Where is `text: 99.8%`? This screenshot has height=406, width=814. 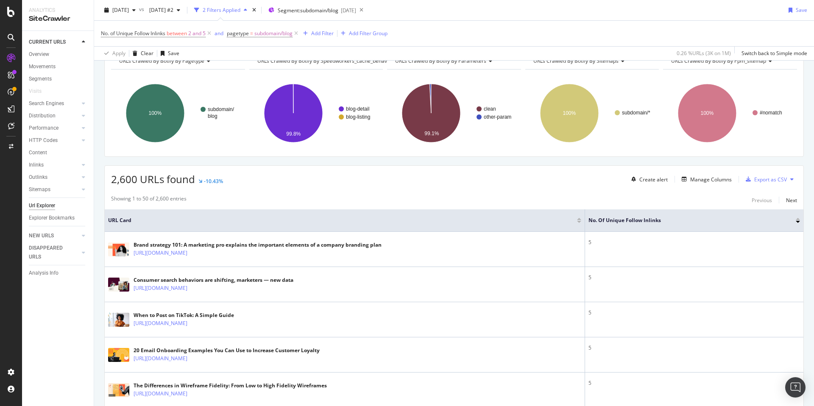 text: 99.8% is located at coordinates (294, 134).